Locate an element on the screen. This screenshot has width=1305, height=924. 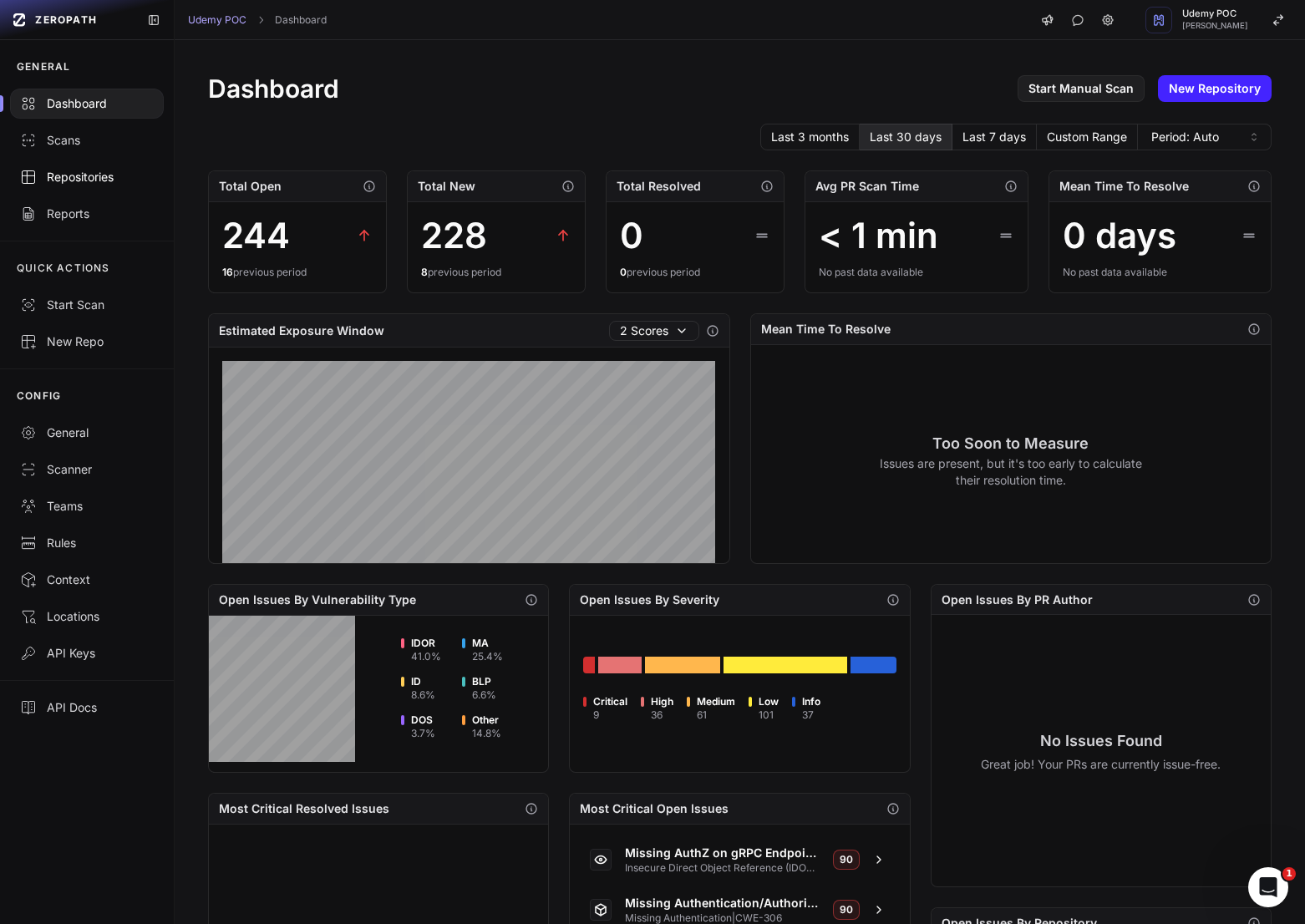
h2: Avg PR Scan Time is located at coordinates (867, 186).